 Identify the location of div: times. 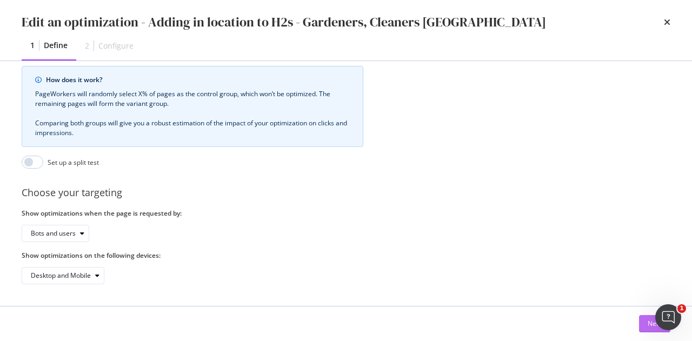
(667, 22).